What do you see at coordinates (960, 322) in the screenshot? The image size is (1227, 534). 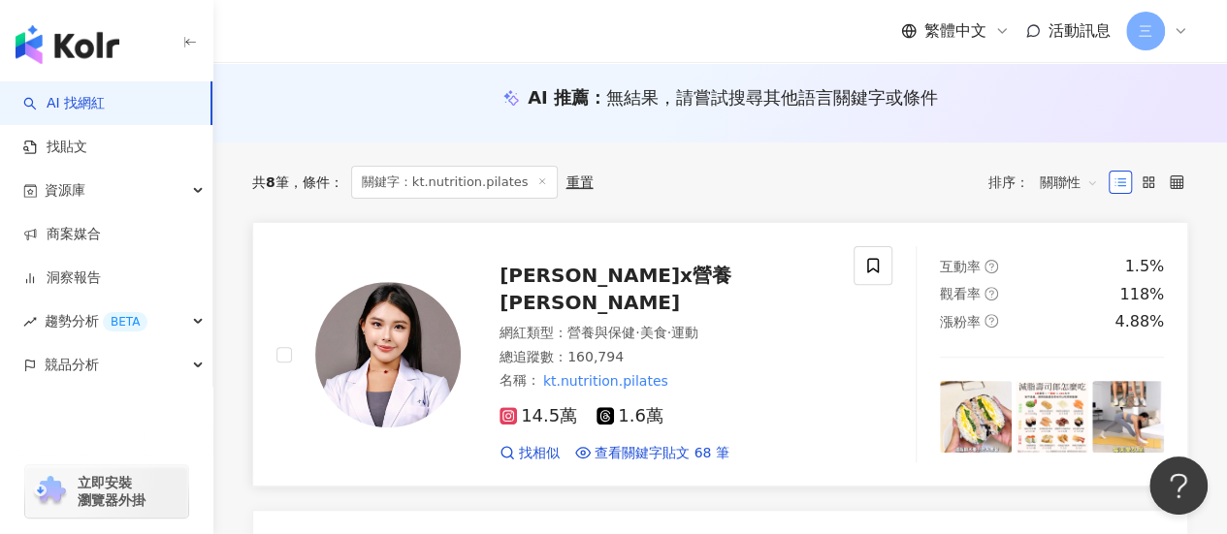 I see `span: 漲粉率` at bounding box center [960, 322].